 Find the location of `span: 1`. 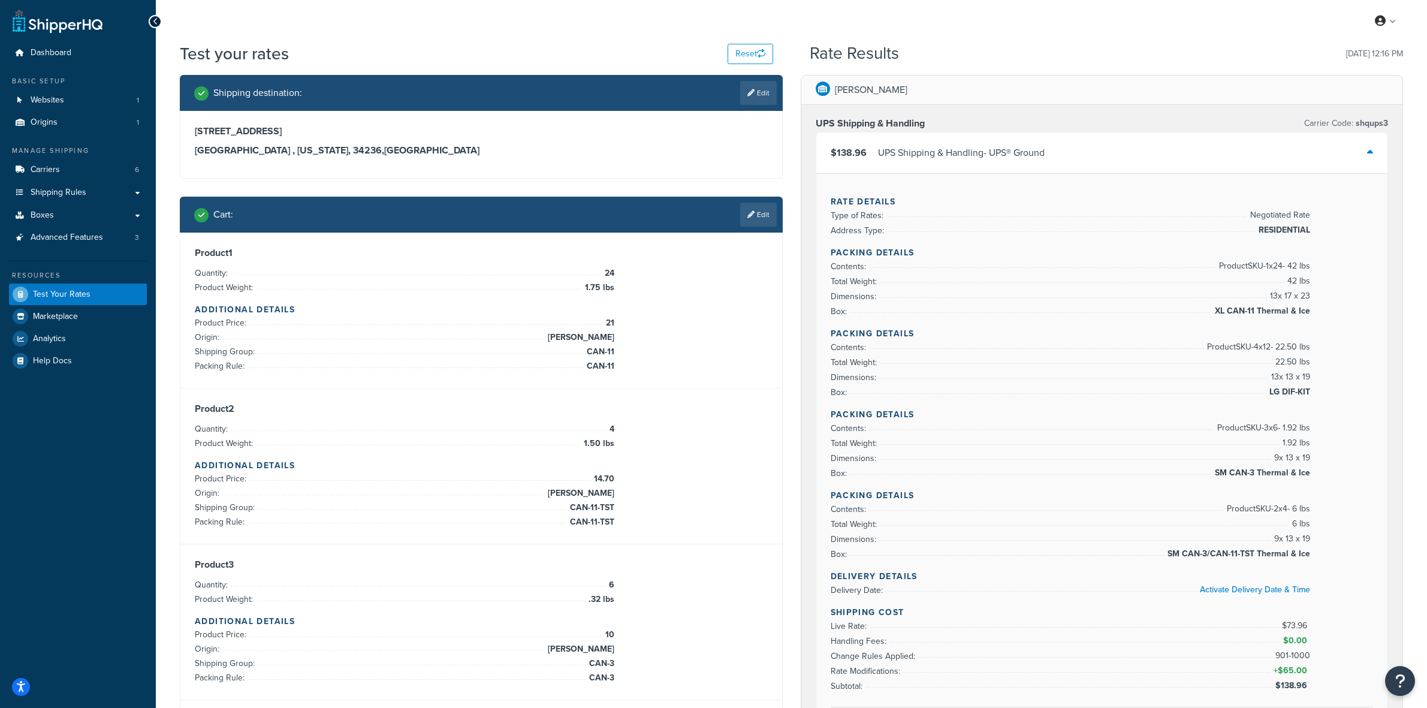

span: 1 is located at coordinates (138, 100).